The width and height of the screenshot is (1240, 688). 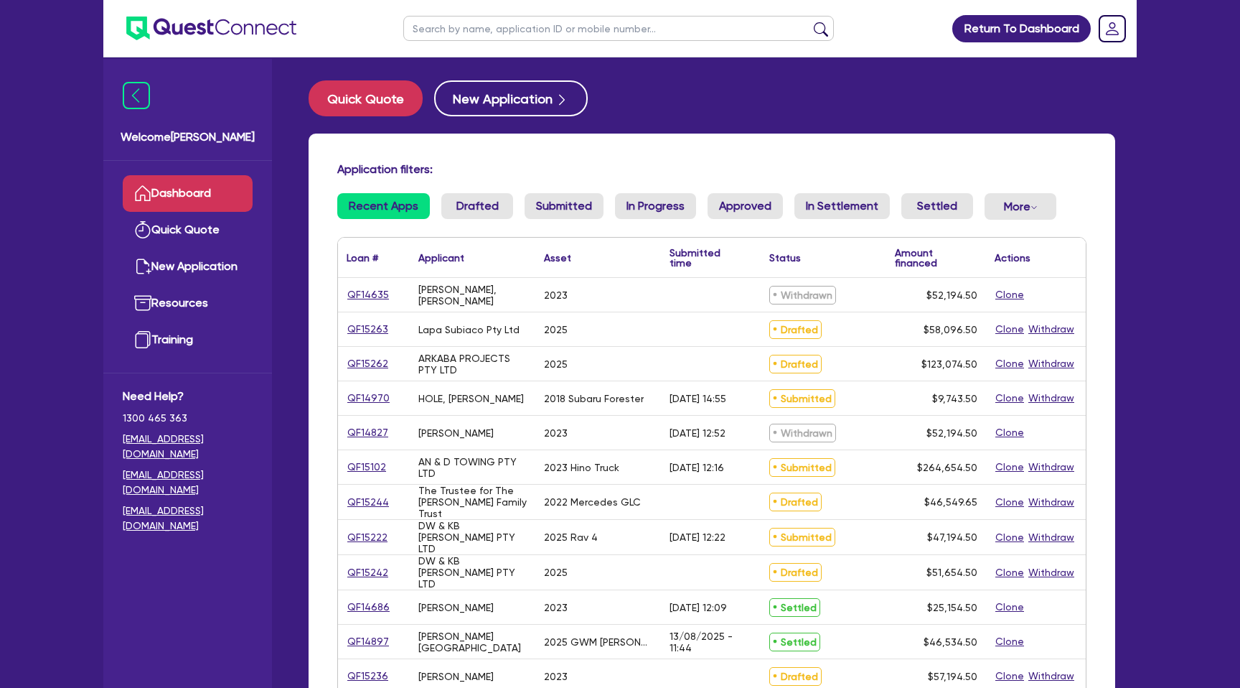 What do you see at coordinates (143, 230) in the screenshot?
I see `img: quick-quote` at bounding box center [143, 230].